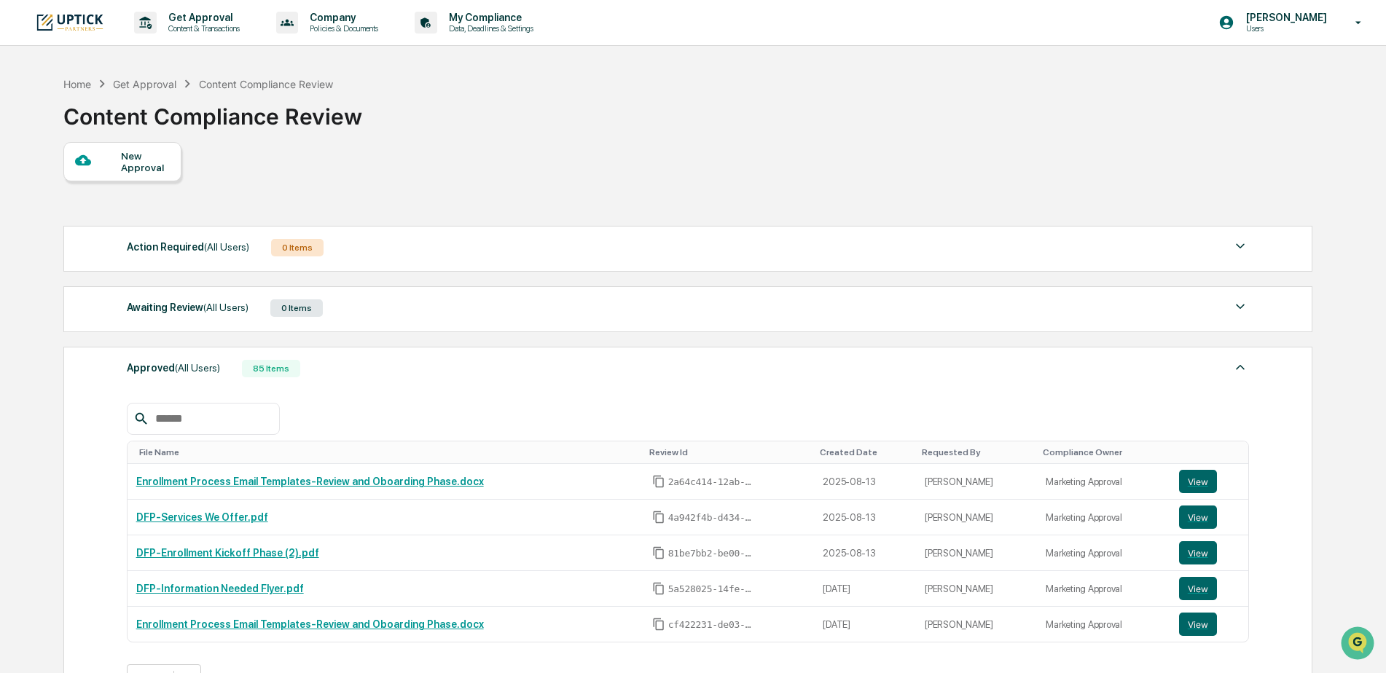 The width and height of the screenshot is (1386, 673). I want to click on span: 4a942f4b-d434-4fed-8d87-9ee57e445aeb, so click(712, 518).